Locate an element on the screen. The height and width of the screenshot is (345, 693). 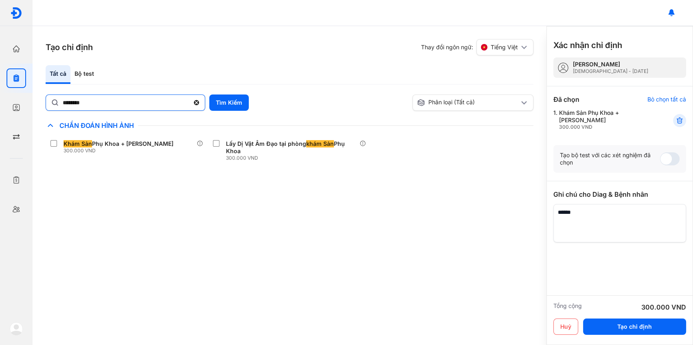
div: Tạo bộ test với các xét nghiệm đã chọn is located at coordinates (610, 159).